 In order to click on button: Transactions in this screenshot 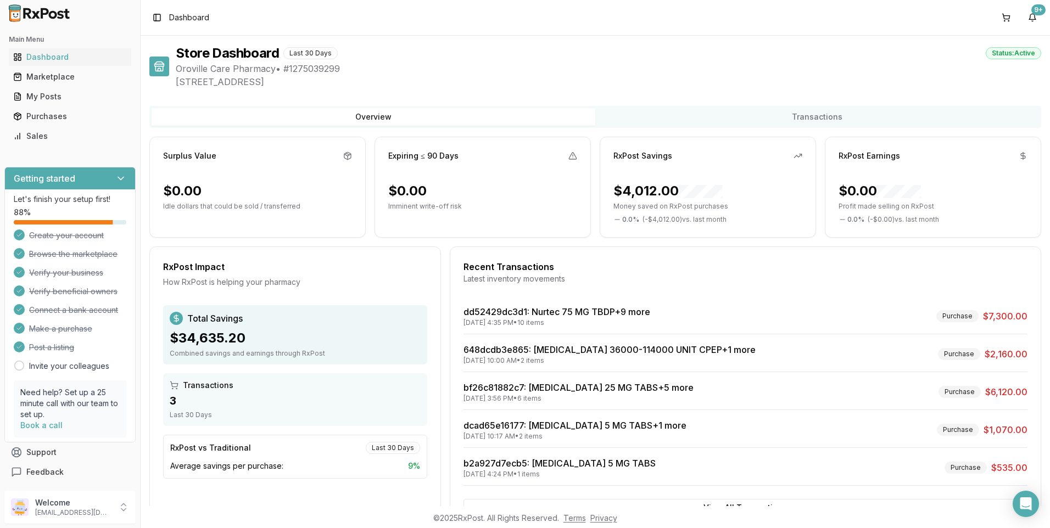, I will do `click(817, 117)`.